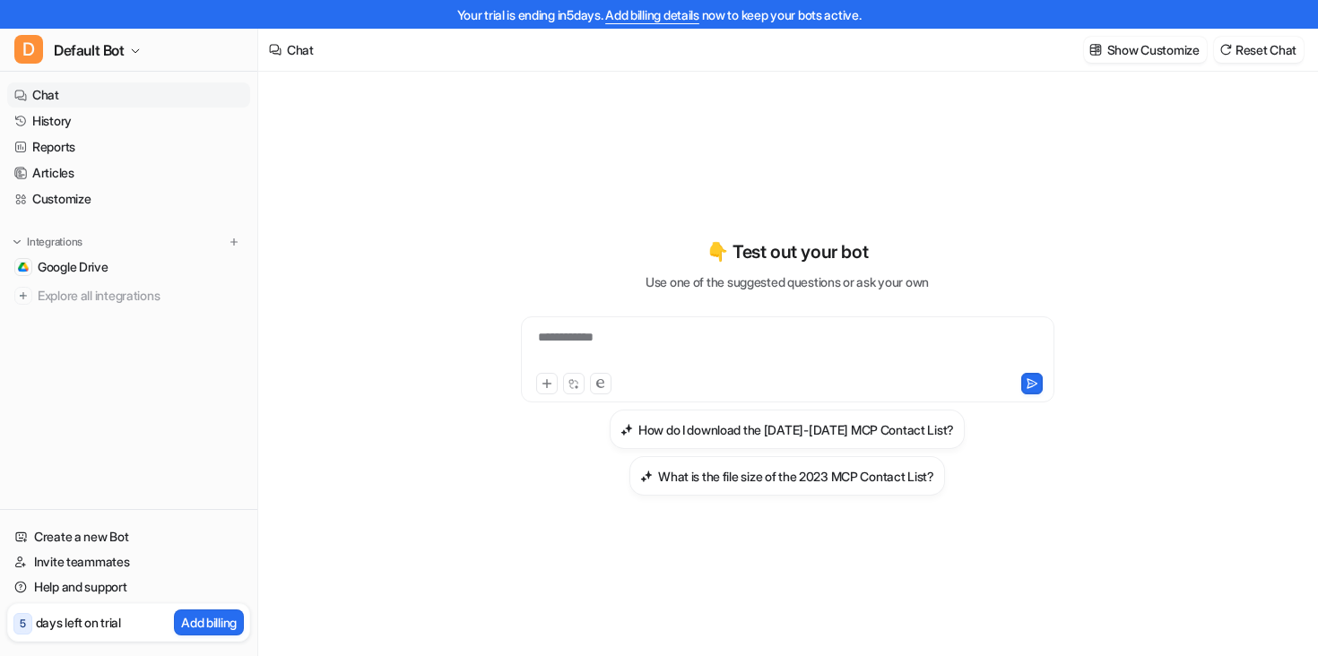 The width and height of the screenshot is (1318, 656). What do you see at coordinates (787, 252) in the screenshot?
I see `p: 👇 Test out your bot` at bounding box center [787, 252].